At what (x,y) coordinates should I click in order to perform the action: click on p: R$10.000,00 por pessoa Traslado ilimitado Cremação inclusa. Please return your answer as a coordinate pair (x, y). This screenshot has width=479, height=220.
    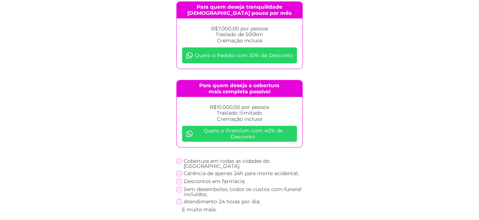
    Looking at the image, I should click on (240, 113).